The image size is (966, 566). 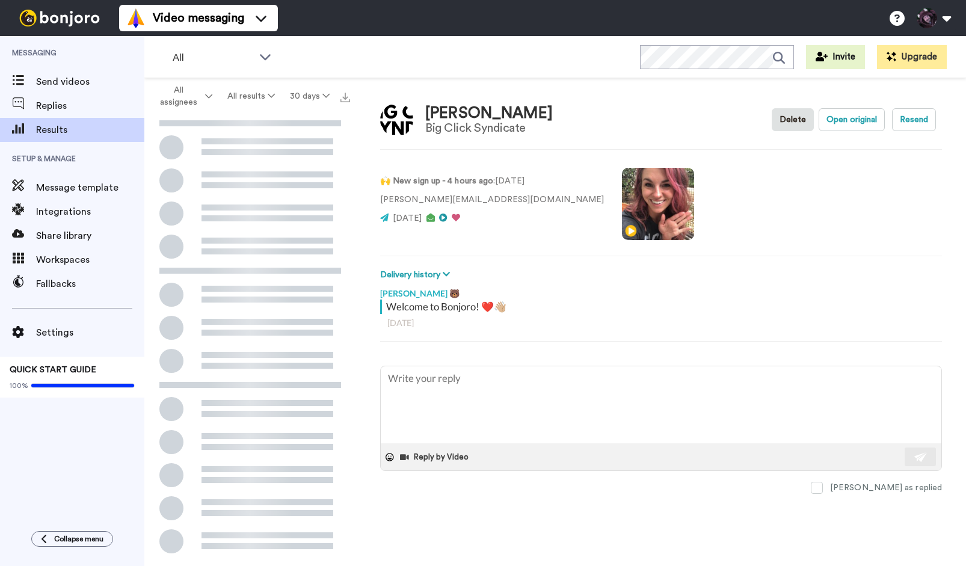 I want to click on span: Video messaging, so click(x=199, y=18).